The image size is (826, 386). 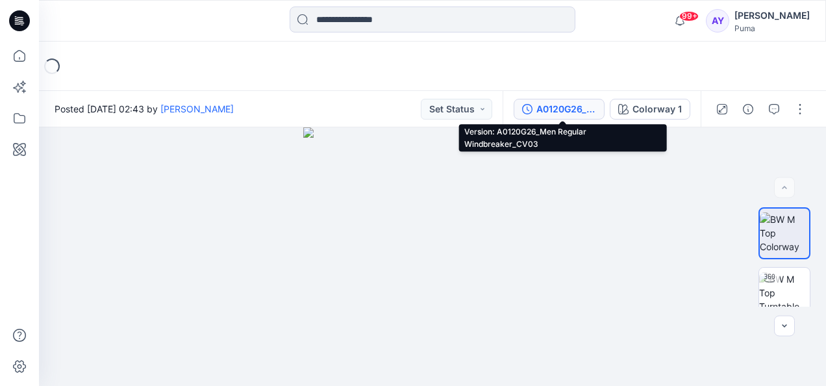 What do you see at coordinates (650, 109) in the screenshot?
I see `button: Colorway 1` at bounding box center [650, 109].